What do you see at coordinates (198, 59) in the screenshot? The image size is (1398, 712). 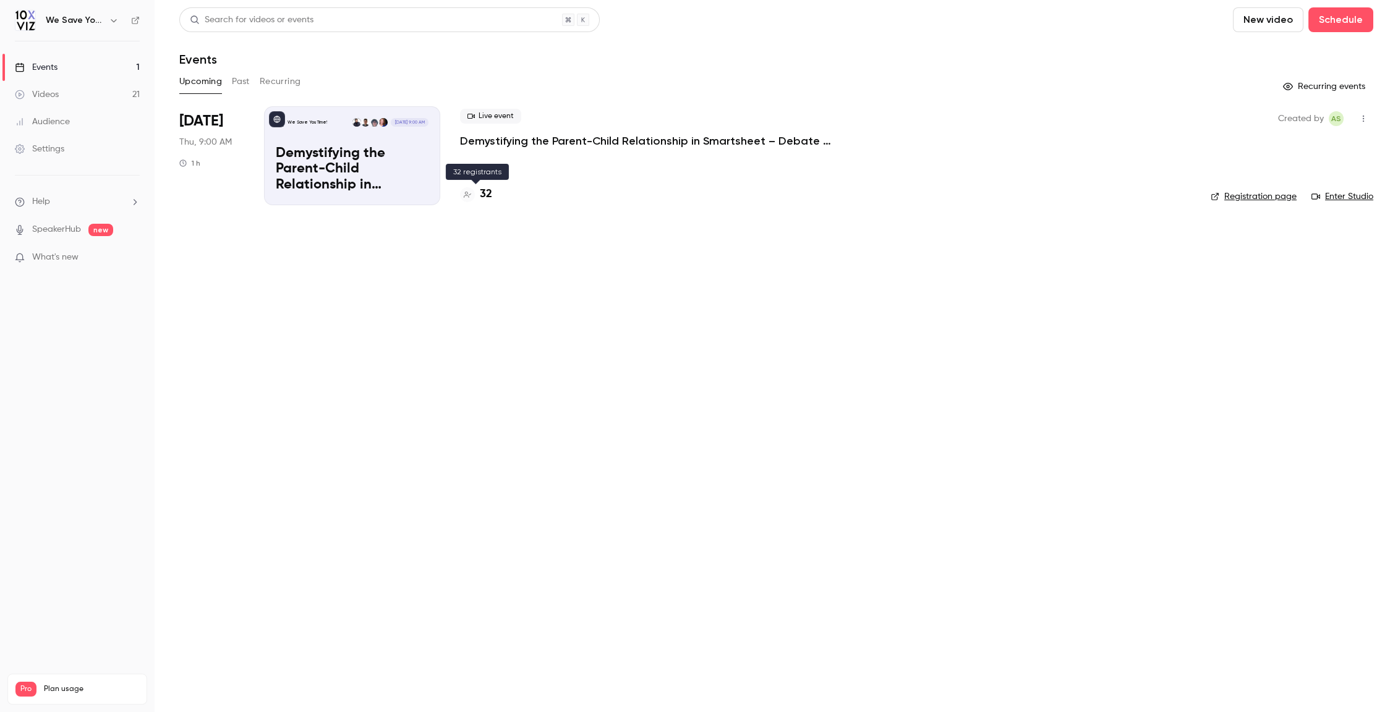 I see `h1: Events` at bounding box center [198, 59].